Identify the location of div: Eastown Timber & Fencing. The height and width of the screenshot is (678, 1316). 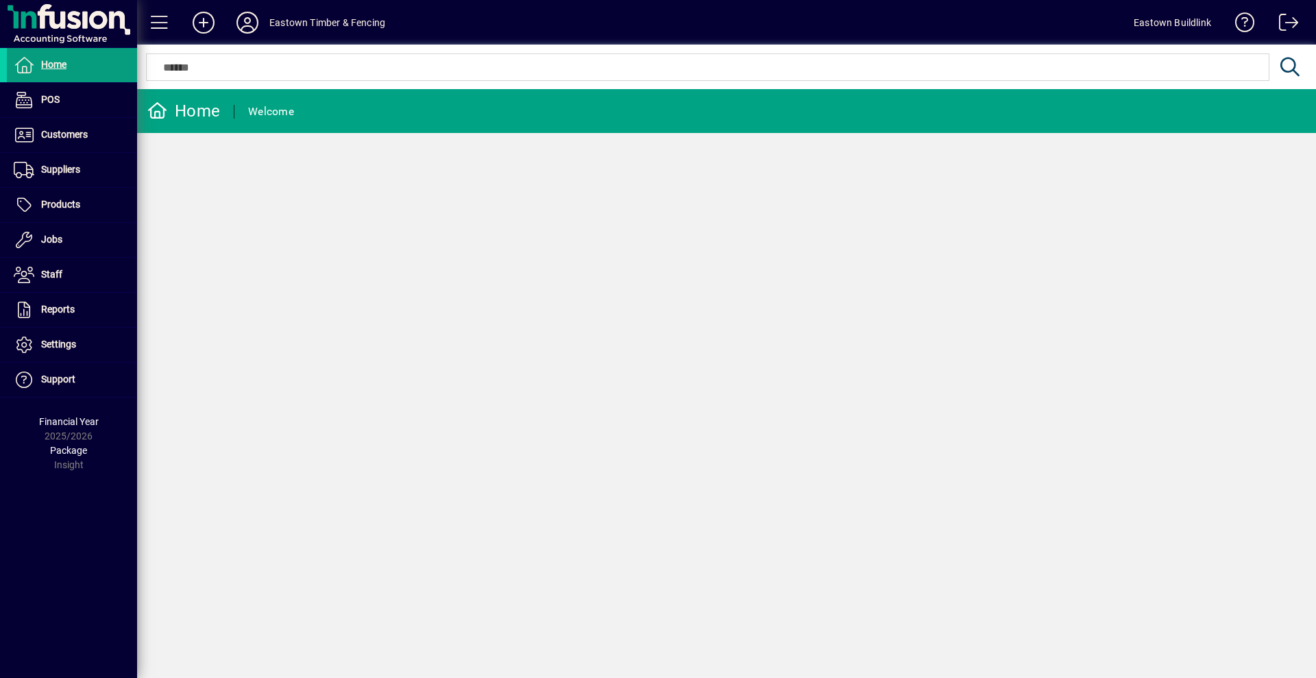
(327, 23).